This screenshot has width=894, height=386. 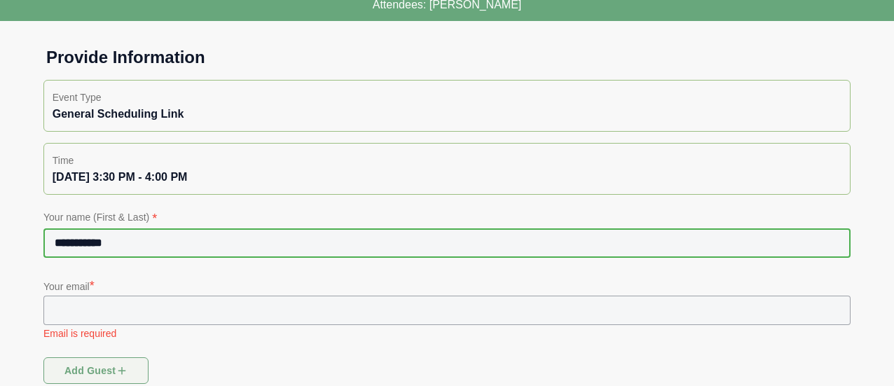 I want to click on p: Your email, so click(x=447, y=286).